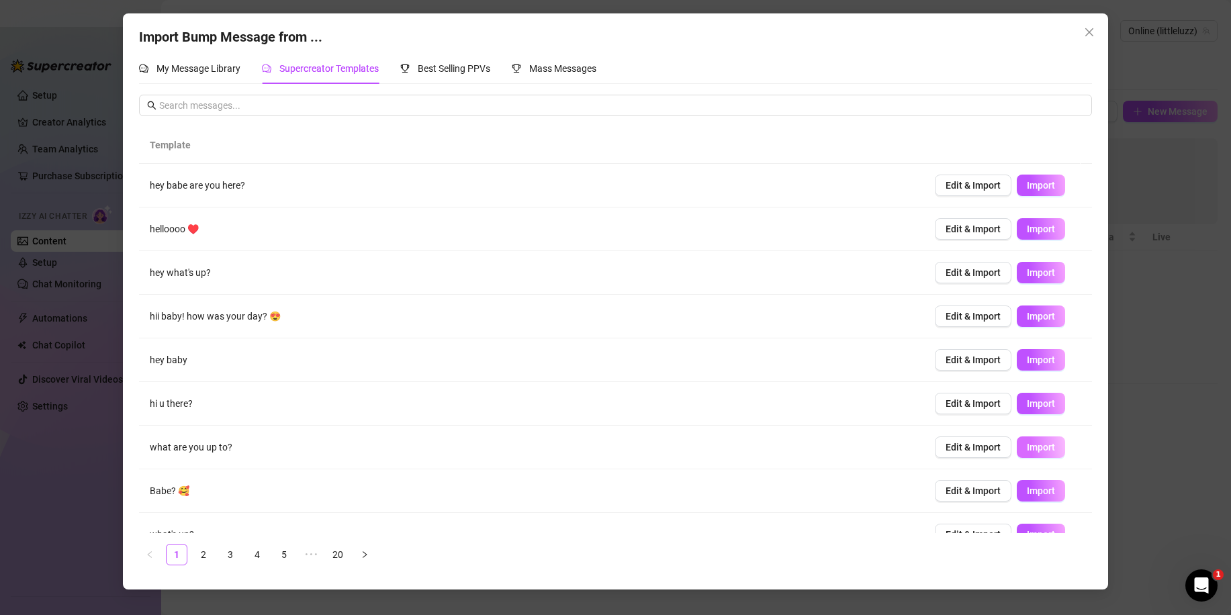 The width and height of the screenshot is (1231, 615). Describe the element at coordinates (531, 447) in the screenshot. I see `td: what are you up to?` at that location.